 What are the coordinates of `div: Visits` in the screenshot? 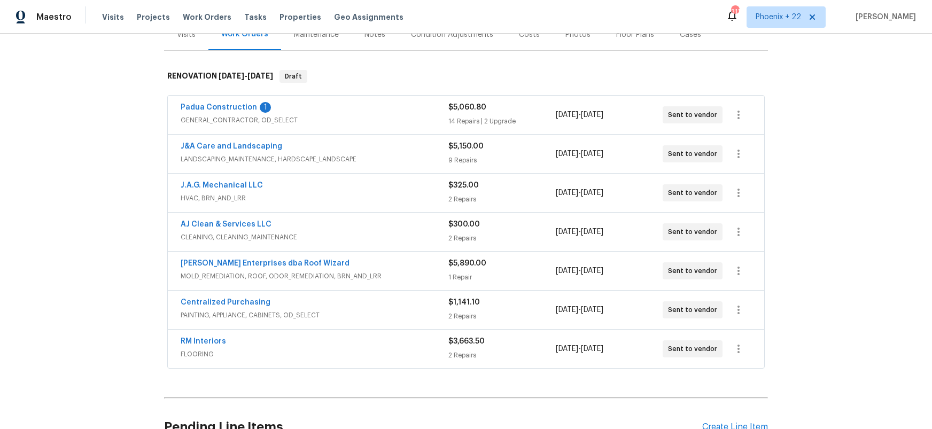 It's located at (186, 35).